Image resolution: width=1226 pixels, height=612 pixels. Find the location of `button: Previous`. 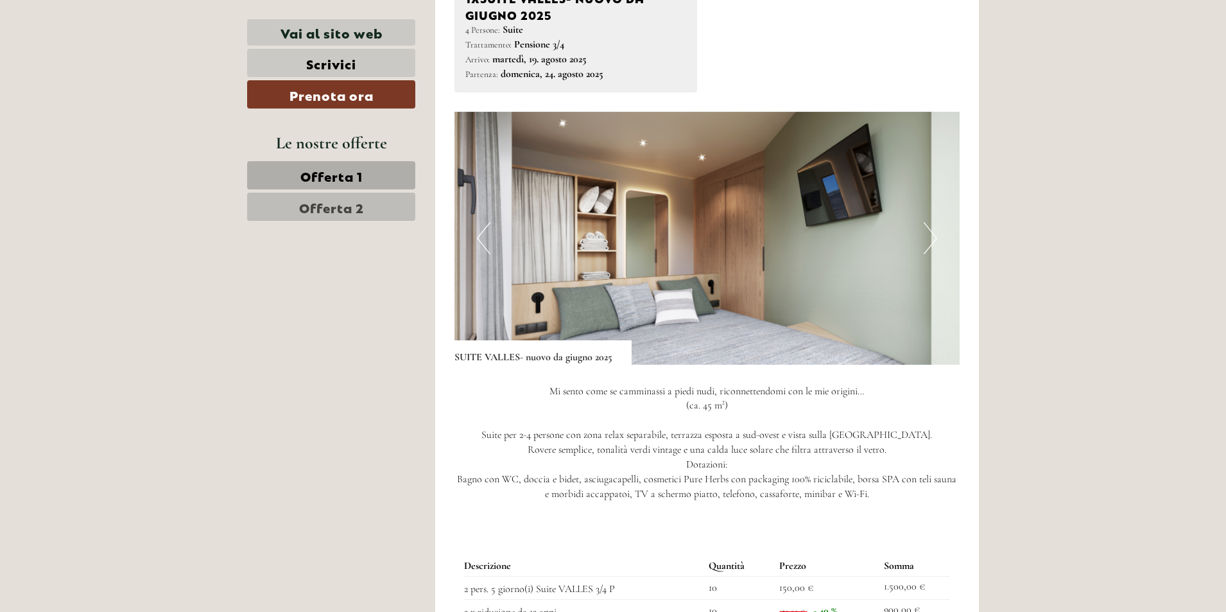

button: Previous is located at coordinates (484, 238).